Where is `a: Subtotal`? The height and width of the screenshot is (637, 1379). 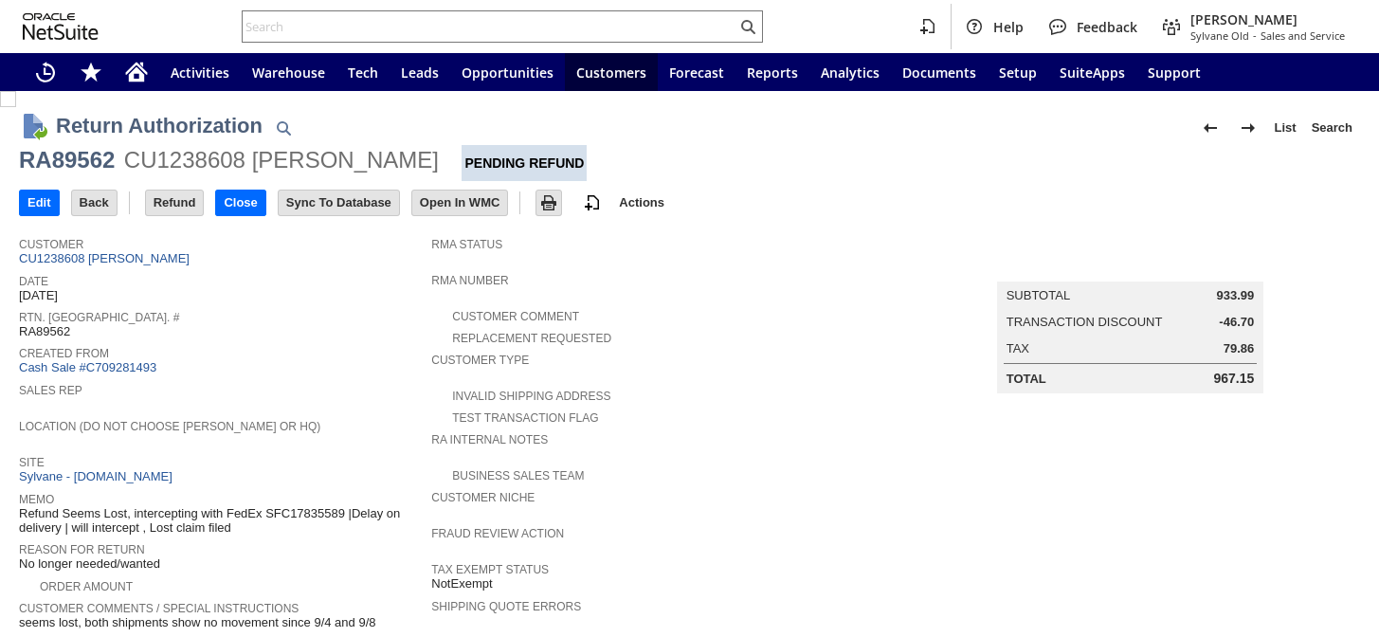 a: Subtotal is located at coordinates (1038, 295).